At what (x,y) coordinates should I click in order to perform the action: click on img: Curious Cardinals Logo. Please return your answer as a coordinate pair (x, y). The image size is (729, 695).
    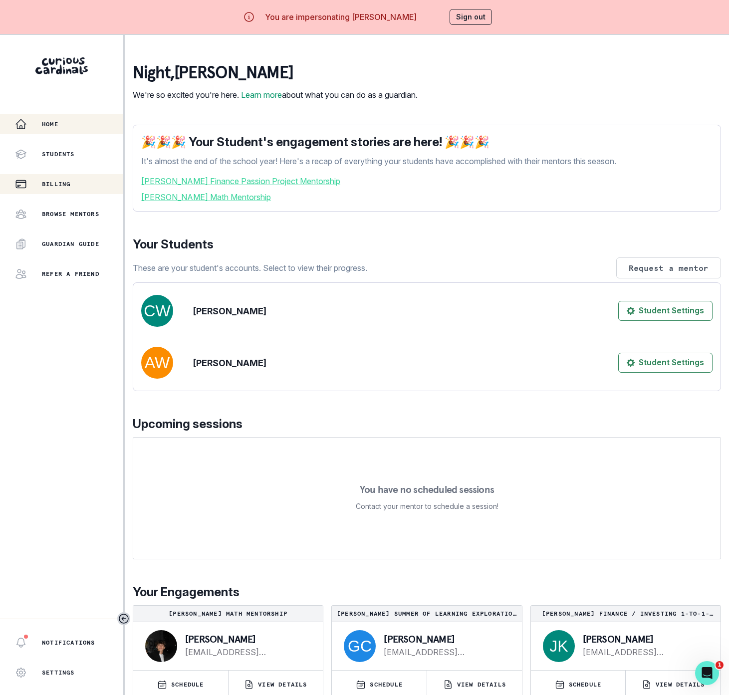
    Looking at the image, I should click on (61, 66).